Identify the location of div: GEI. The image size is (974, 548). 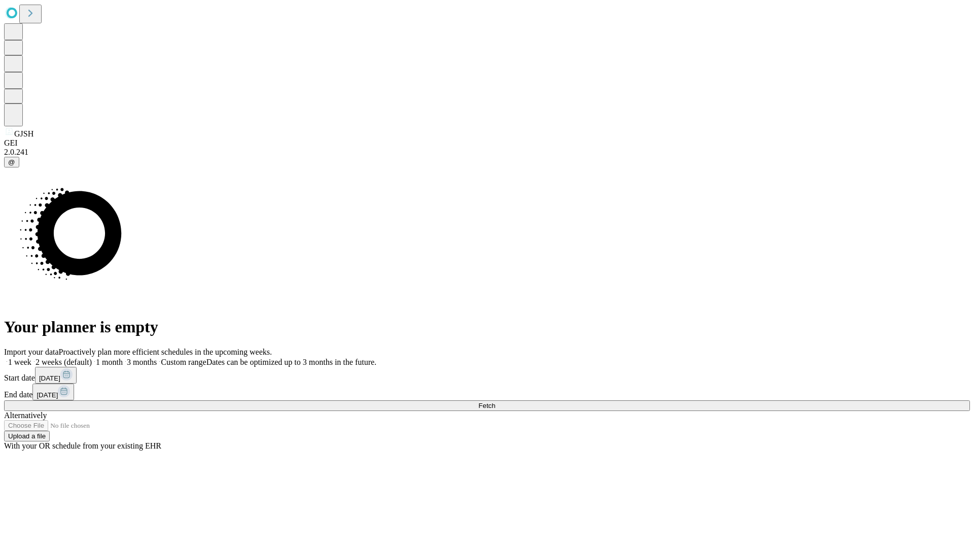
(487, 143).